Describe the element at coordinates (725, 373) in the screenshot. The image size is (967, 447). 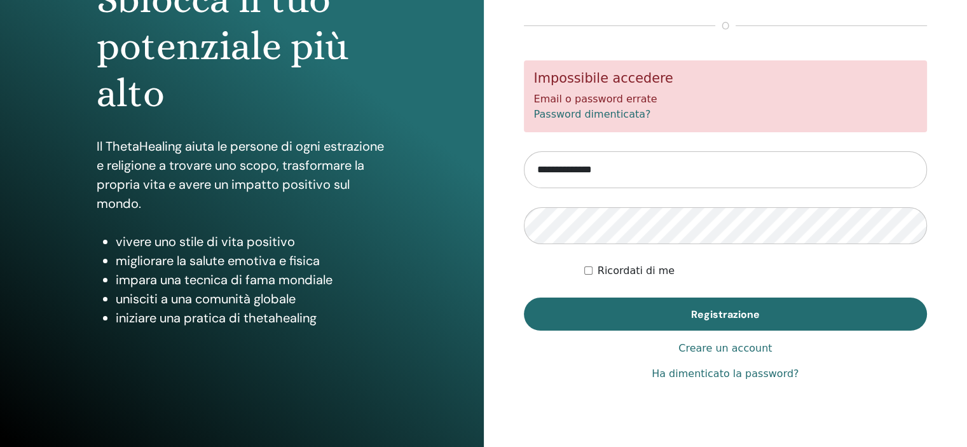
I see `font: Ha dimenticato la password?` at that location.